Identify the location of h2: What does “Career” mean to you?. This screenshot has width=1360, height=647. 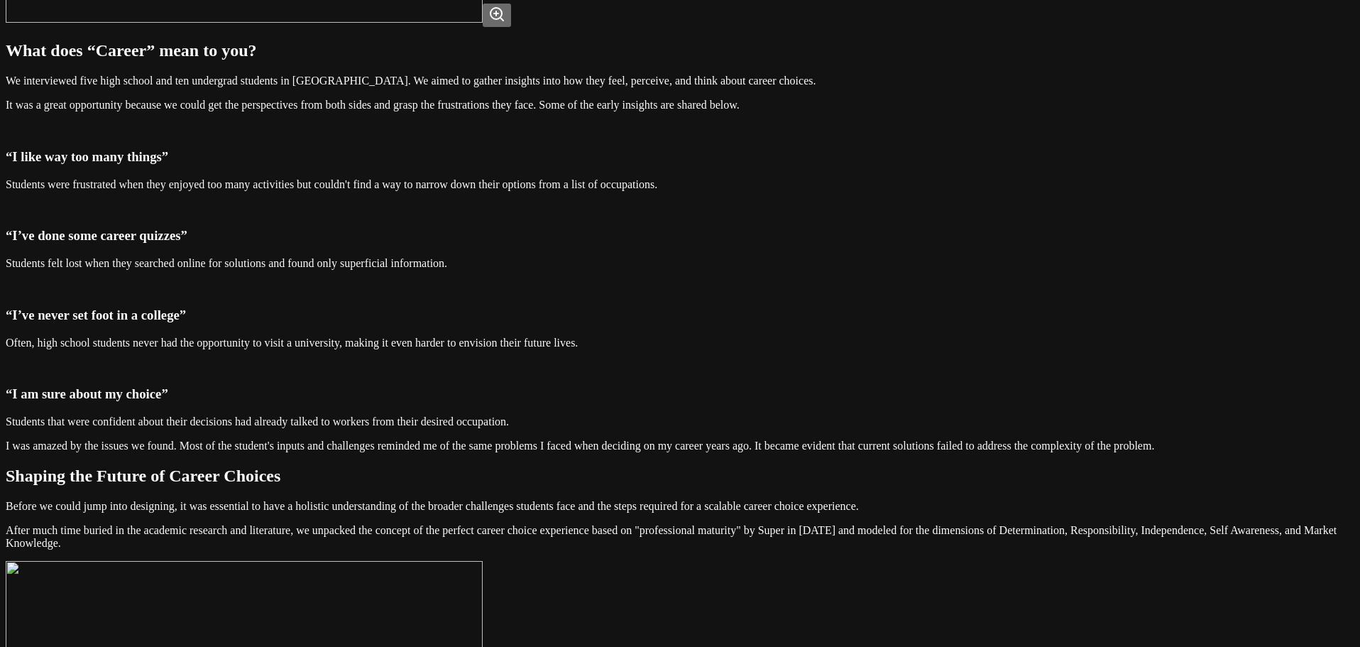
(680, 50).